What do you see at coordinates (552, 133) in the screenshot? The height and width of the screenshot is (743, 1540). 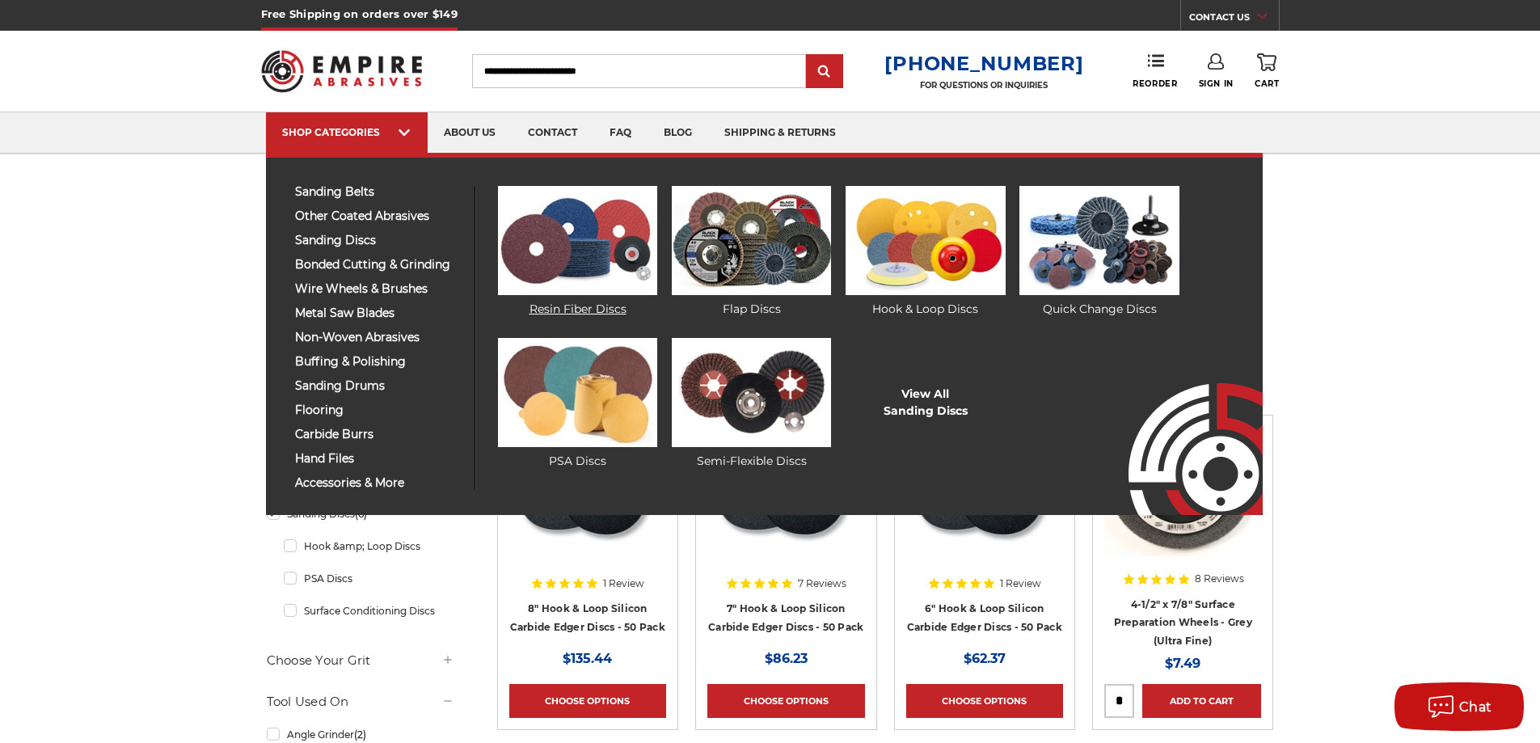 I see `a: contact` at bounding box center [552, 133].